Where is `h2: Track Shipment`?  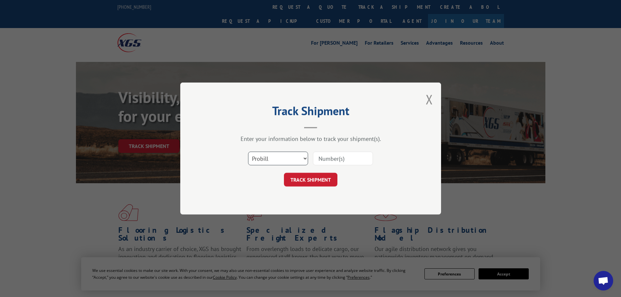 h2: Track Shipment is located at coordinates (311, 112).